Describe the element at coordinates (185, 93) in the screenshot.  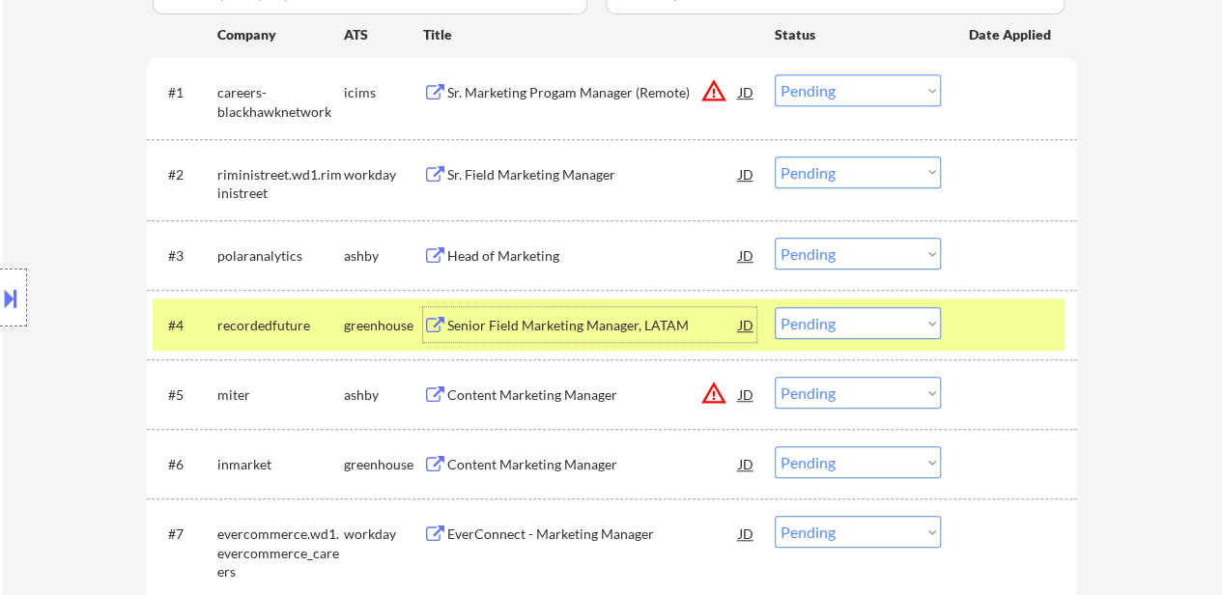
I see `div: #1` at that location.